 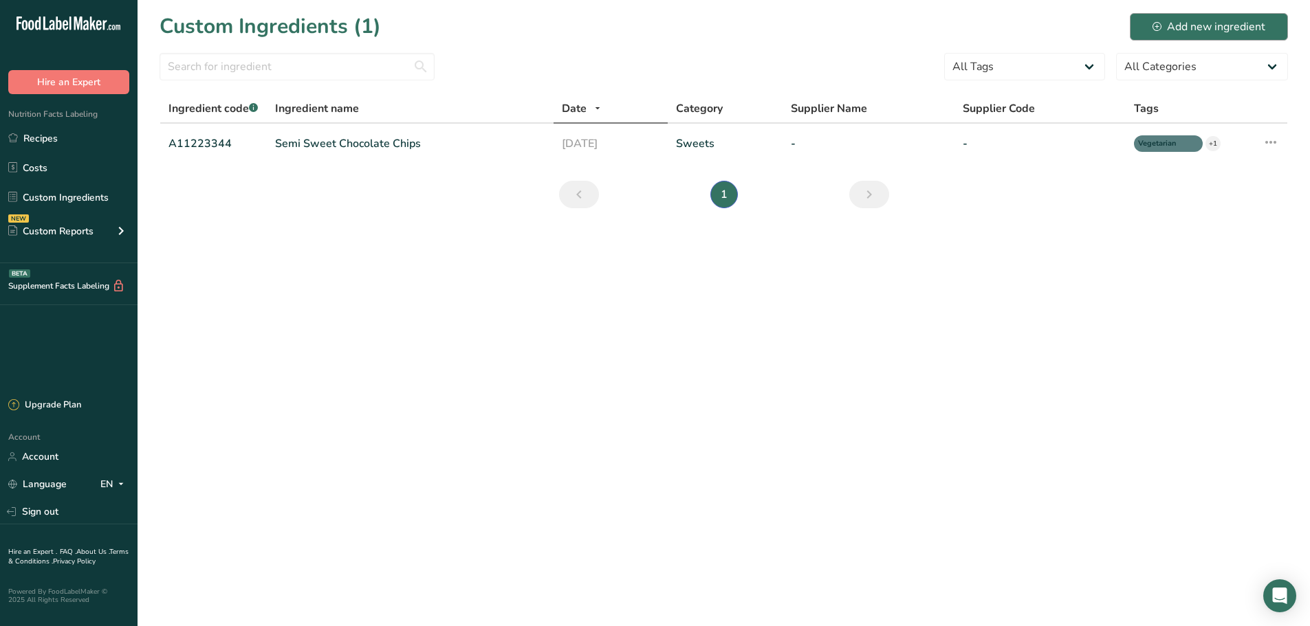 I want to click on span: Vegetarian, so click(x=1162, y=144).